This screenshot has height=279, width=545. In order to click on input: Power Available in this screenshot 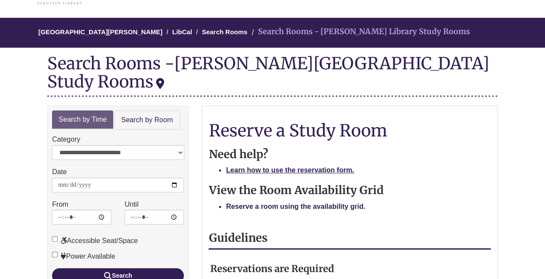, I will do `click(55, 254)`.